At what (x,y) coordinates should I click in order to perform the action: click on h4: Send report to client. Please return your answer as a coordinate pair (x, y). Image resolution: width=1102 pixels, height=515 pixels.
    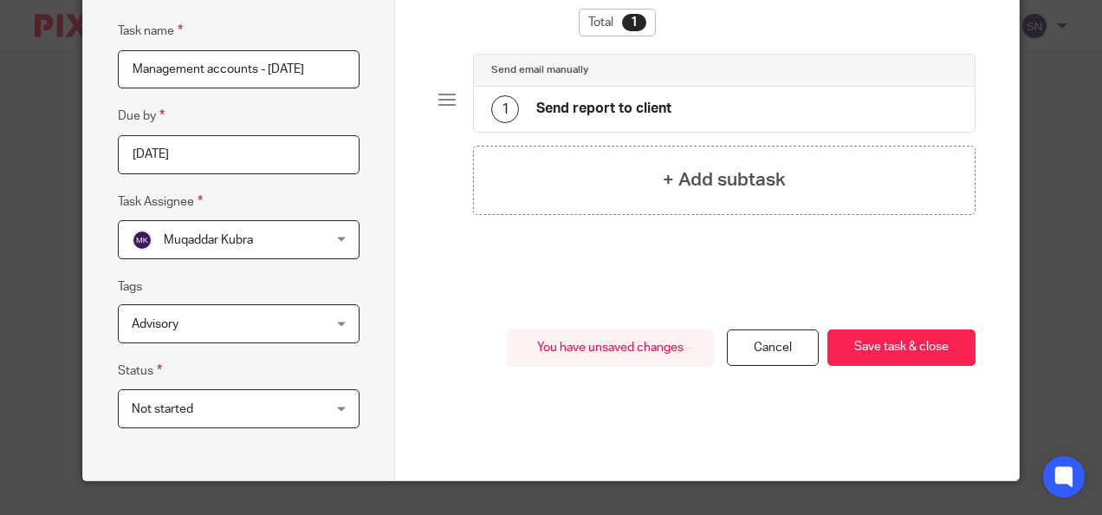
    Looking at the image, I should click on (604, 108).